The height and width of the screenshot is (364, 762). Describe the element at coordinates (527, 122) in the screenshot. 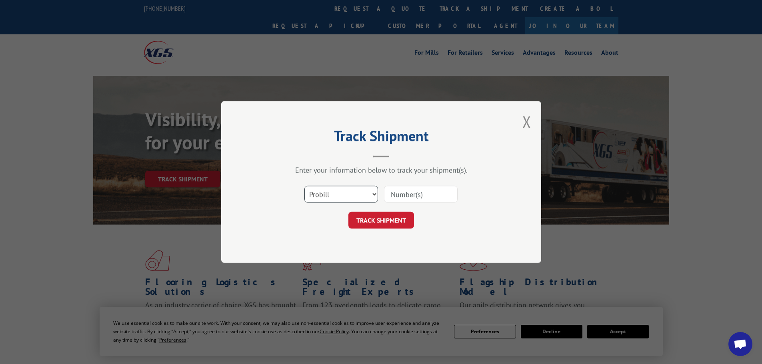

I see `button: Close modal` at that location.